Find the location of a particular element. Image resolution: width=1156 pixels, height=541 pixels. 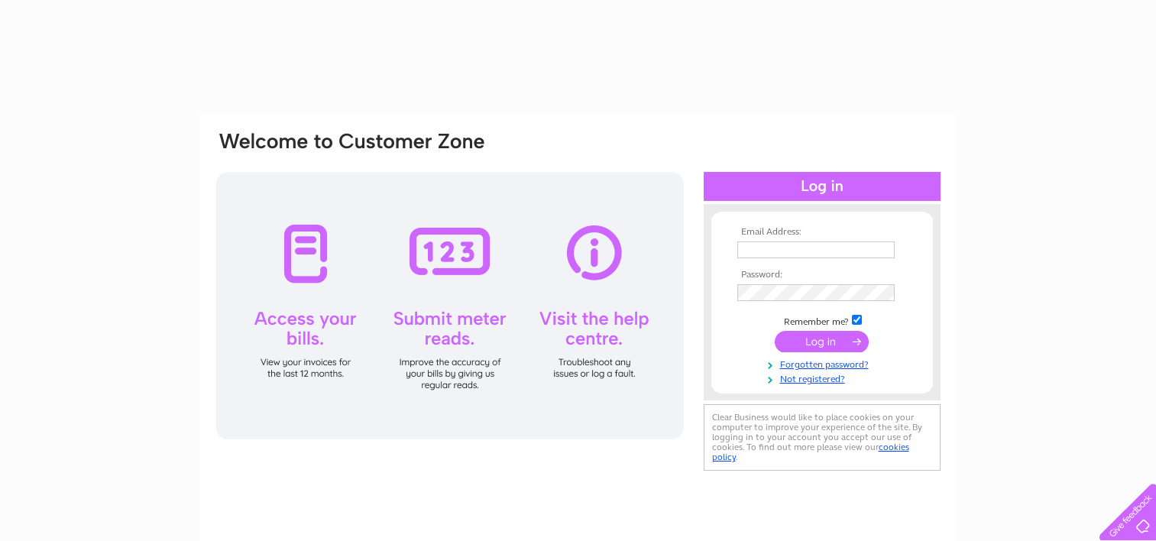

th: Password: is located at coordinates (822, 275).